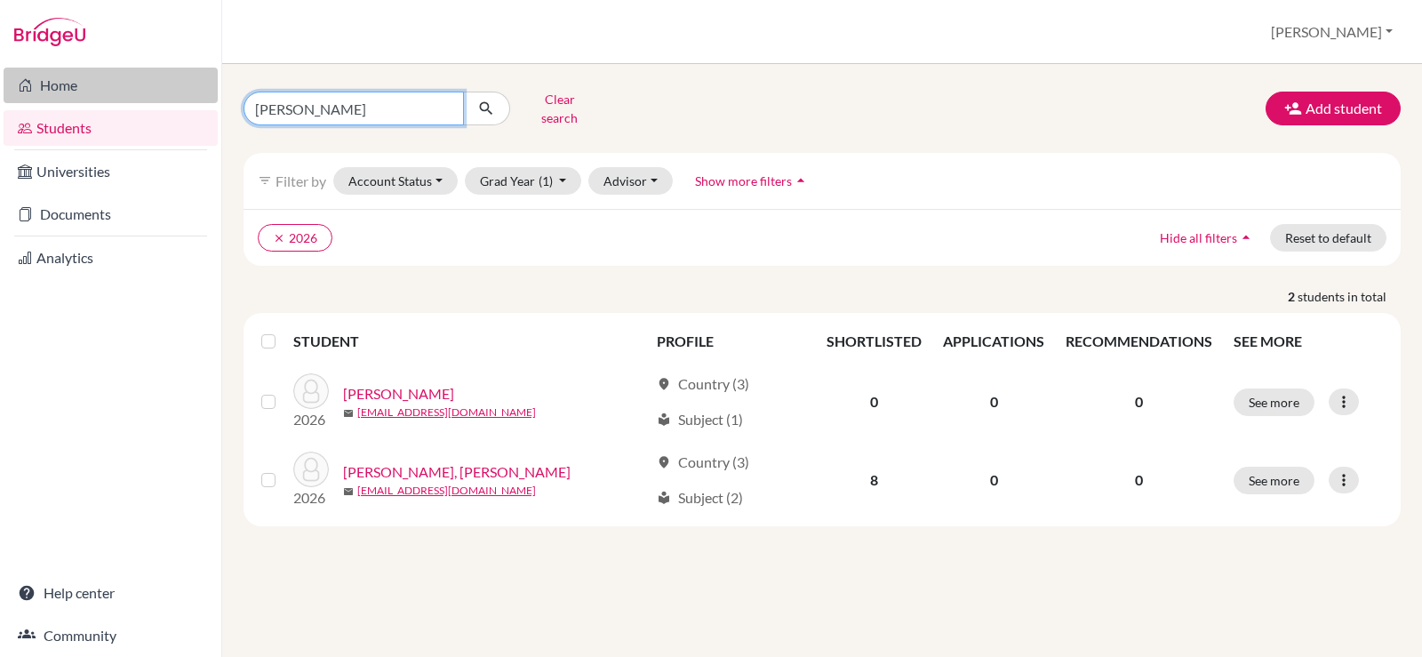 The width and height of the screenshot is (1422, 657). Describe the element at coordinates (110, 128) in the screenshot. I see `a: Students` at that location.